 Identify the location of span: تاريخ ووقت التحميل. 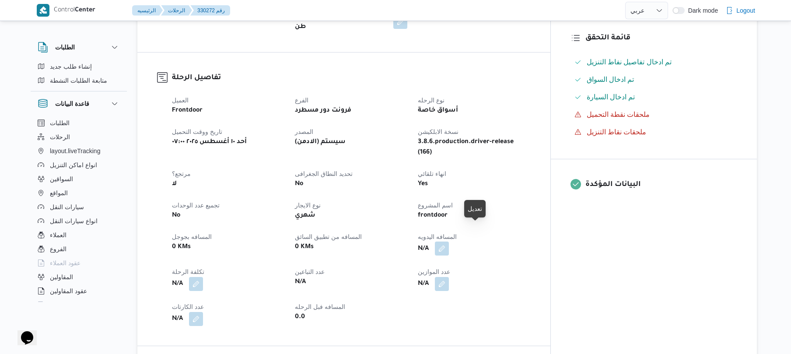
(197, 132).